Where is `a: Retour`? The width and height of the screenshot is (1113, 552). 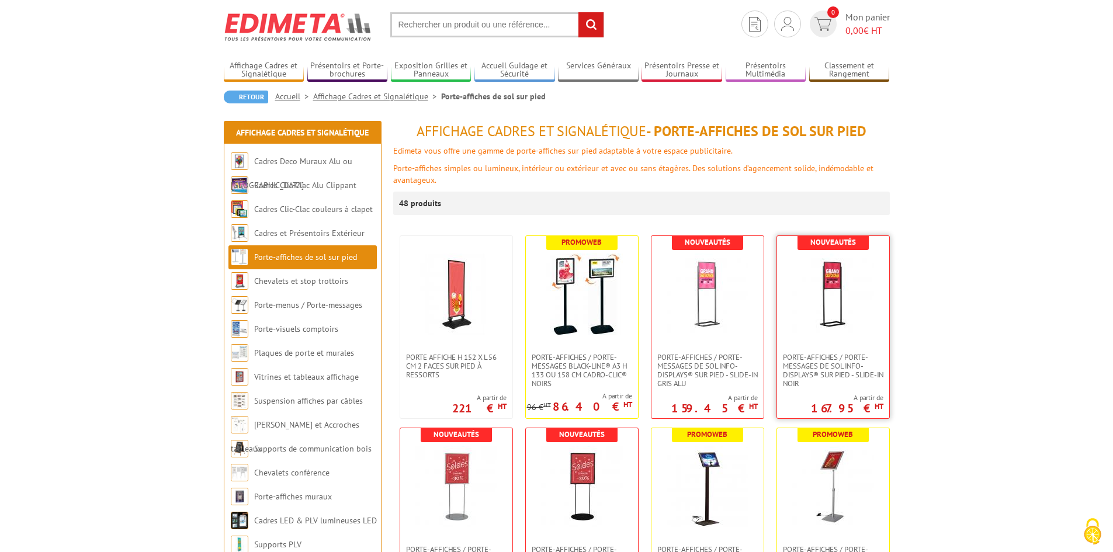
a: Retour is located at coordinates (246, 97).